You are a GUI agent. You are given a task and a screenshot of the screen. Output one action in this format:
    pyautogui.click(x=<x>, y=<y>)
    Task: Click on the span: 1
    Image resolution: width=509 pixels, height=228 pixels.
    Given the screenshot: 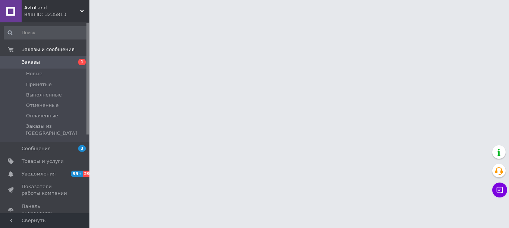 What is the action you would take?
    pyautogui.click(x=82, y=62)
    